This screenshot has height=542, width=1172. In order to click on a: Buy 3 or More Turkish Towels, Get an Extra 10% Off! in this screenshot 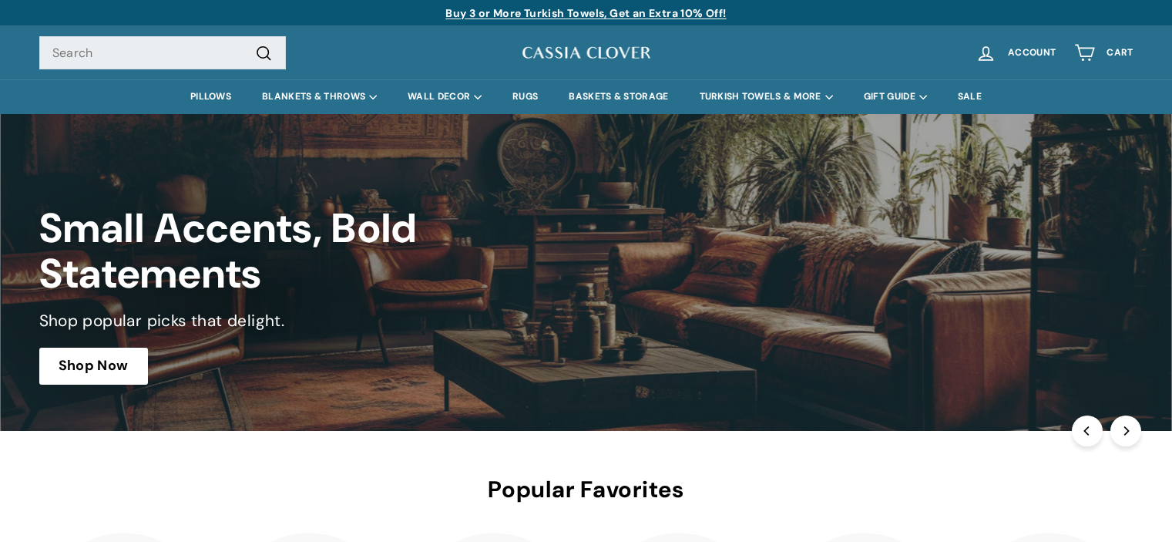, I will do `click(586, 13)`.